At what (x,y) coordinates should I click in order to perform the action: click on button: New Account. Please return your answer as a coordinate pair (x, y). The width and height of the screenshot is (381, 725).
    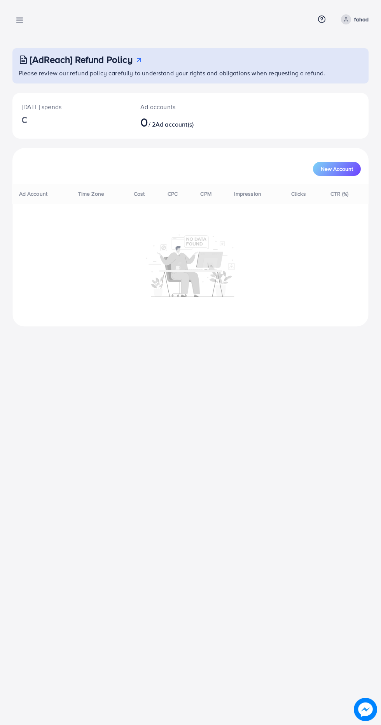
    Looking at the image, I should click on (336, 169).